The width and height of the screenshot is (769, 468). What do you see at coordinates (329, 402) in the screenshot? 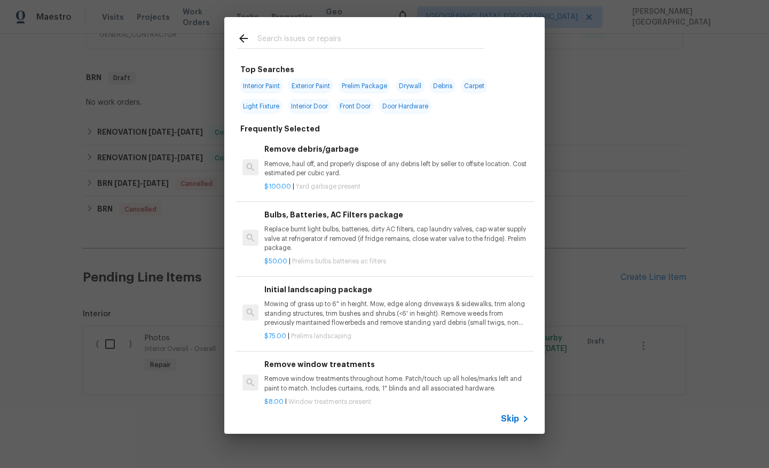
I see `span: Window treatments present` at bounding box center [329, 402].